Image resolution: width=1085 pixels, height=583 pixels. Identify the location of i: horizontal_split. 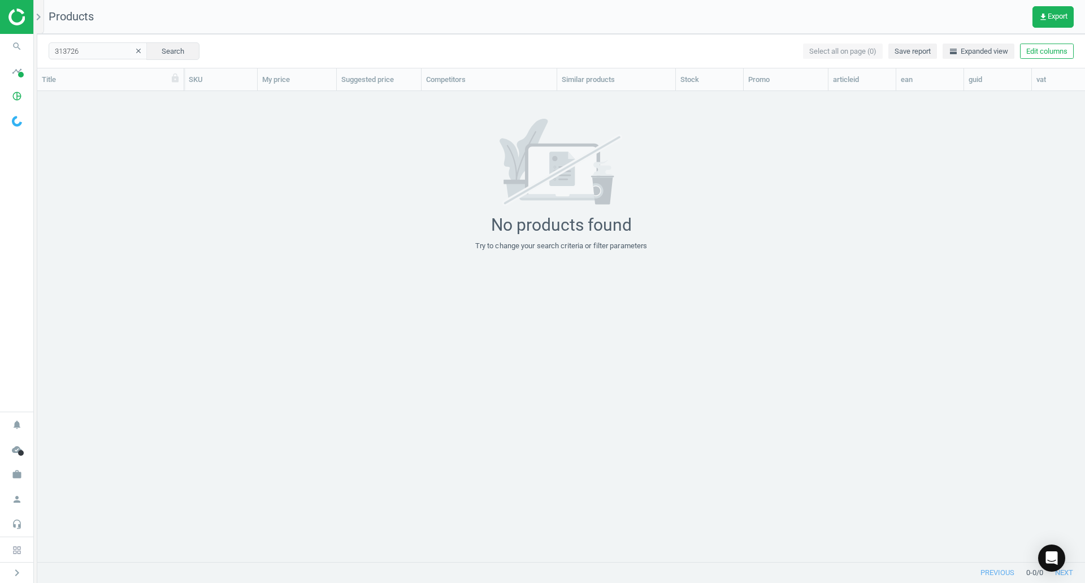
(954, 51).